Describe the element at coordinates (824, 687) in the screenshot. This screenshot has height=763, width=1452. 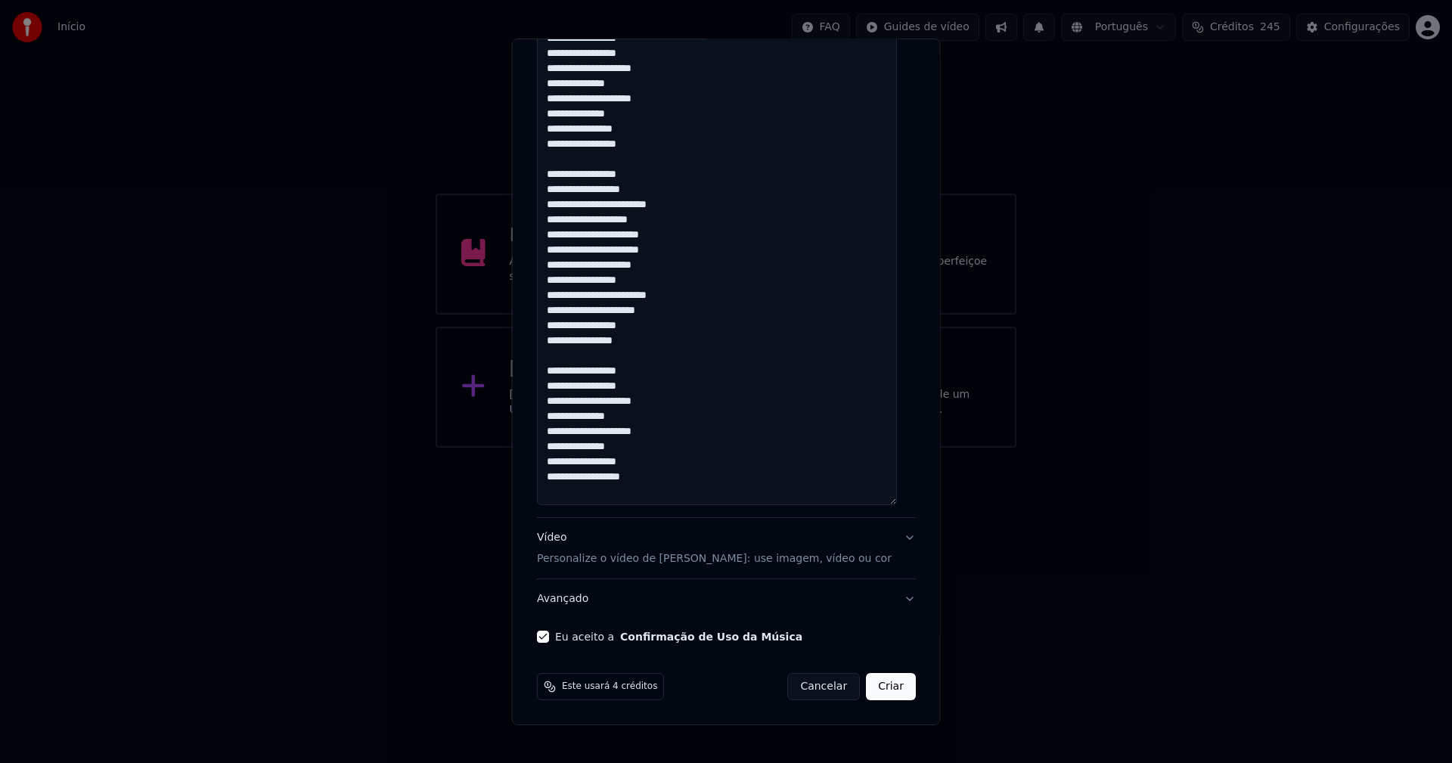
I see `button: Cancelar` at that location.